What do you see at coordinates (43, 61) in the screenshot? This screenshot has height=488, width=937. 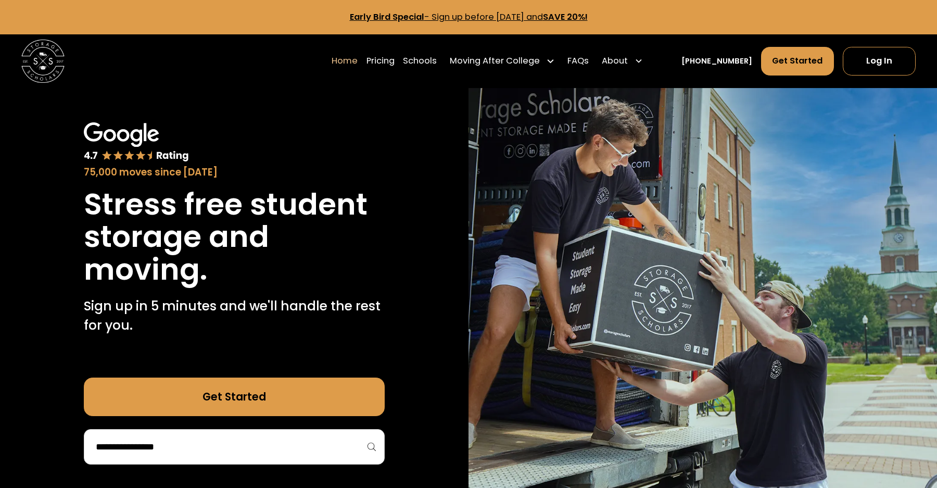 I see `img: Storage Scholars main logo` at bounding box center [43, 61].